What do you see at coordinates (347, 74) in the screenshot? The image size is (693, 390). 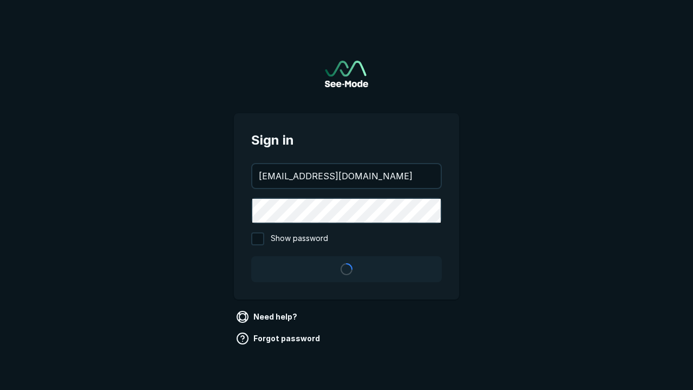 I see `a: Go to sign in` at bounding box center [347, 74].